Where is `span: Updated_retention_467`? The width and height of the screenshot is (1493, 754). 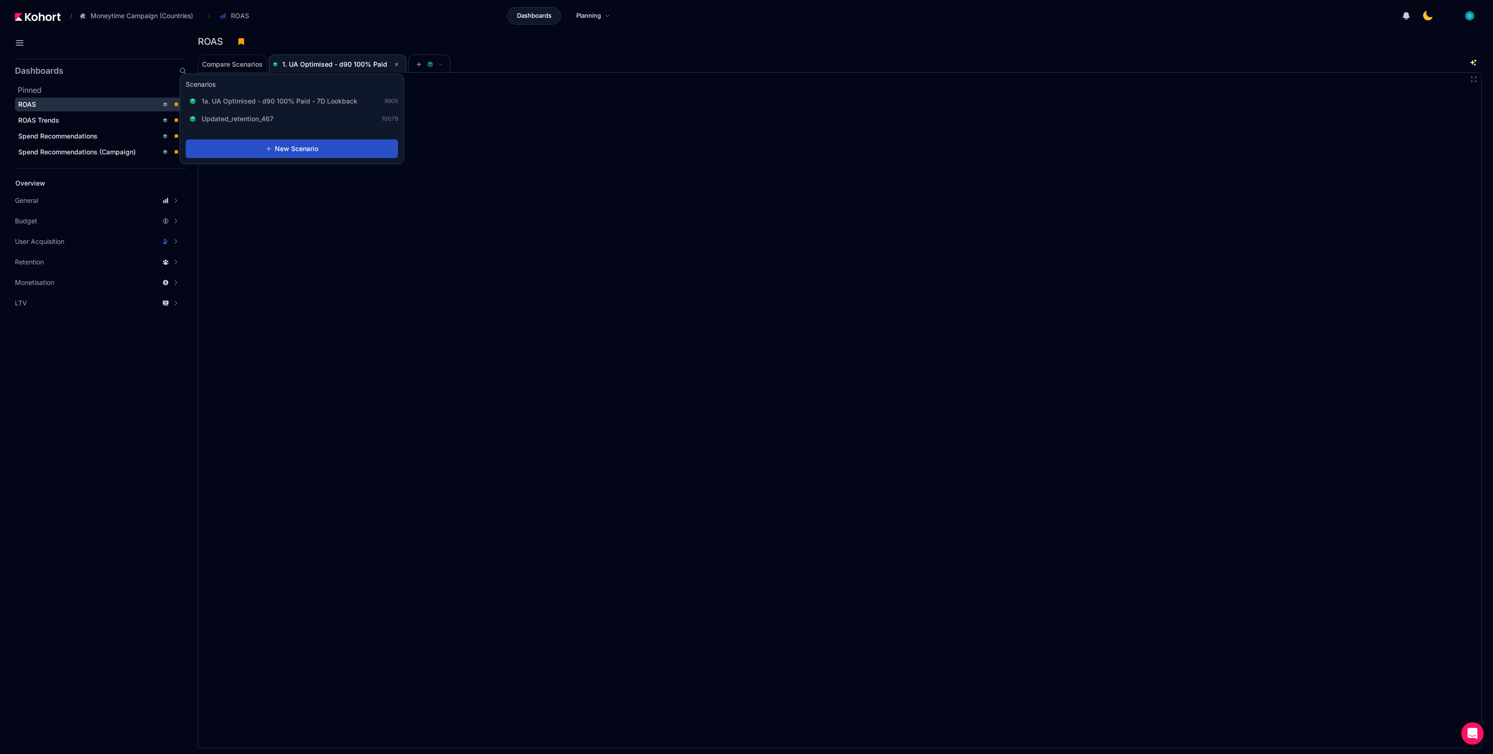
span: Updated_retention_467 is located at coordinates (237, 119).